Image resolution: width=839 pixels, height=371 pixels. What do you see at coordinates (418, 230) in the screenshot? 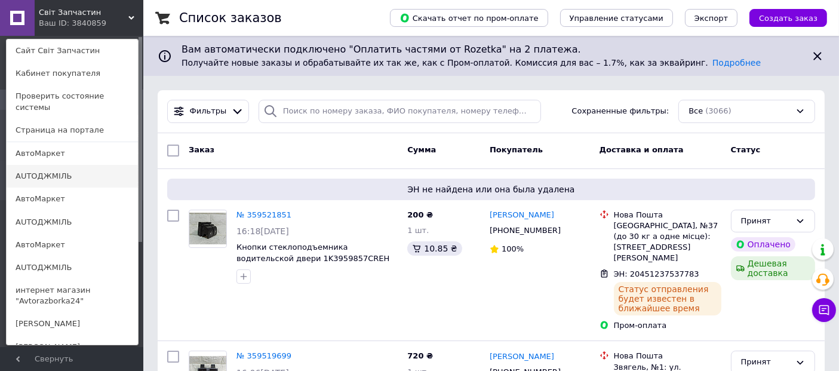
I see `span: 1 шт.` at bounding box center [418, 230].